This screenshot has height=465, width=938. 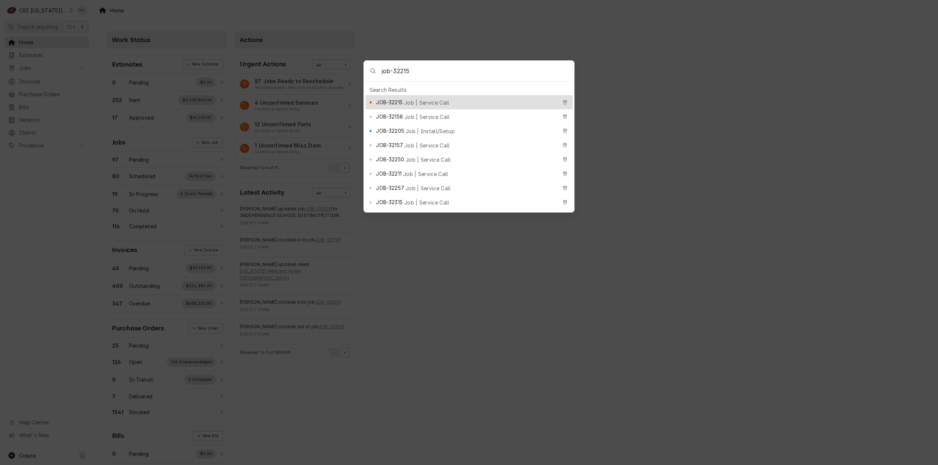 What do you see at coordinates (389, 116) in the screenshot?
I see `span: JOB-32158` at bounding box center [389, 116].